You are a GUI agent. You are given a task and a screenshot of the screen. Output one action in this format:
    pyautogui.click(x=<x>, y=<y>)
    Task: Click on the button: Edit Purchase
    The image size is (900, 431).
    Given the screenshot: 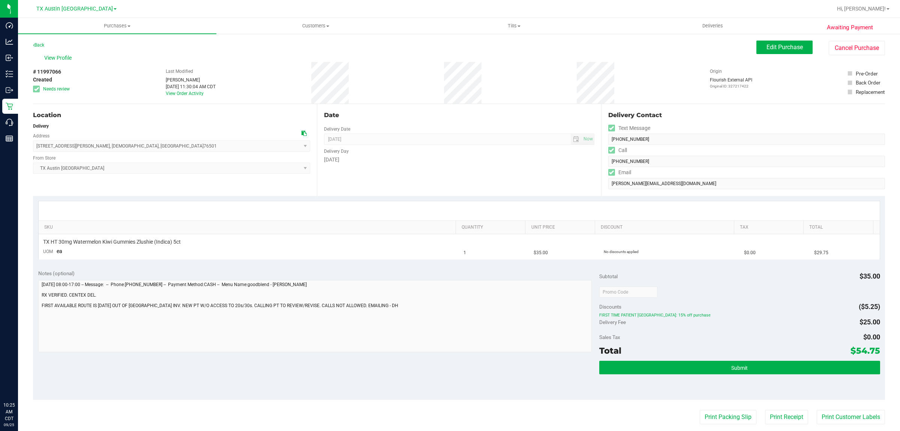 What is the action you would take?
    pyautogui.click(x=785, y=47)
    